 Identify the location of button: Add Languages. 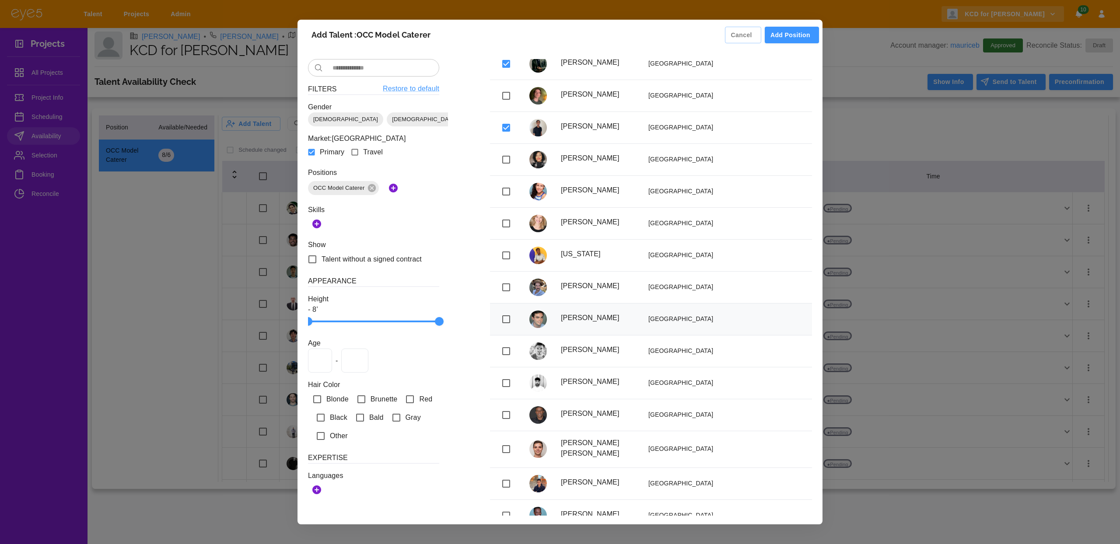
(317, 490).